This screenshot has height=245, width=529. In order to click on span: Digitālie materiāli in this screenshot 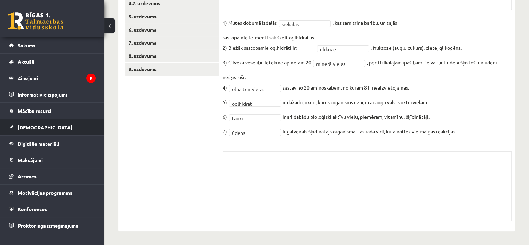, I will do `click(38, 143)`.